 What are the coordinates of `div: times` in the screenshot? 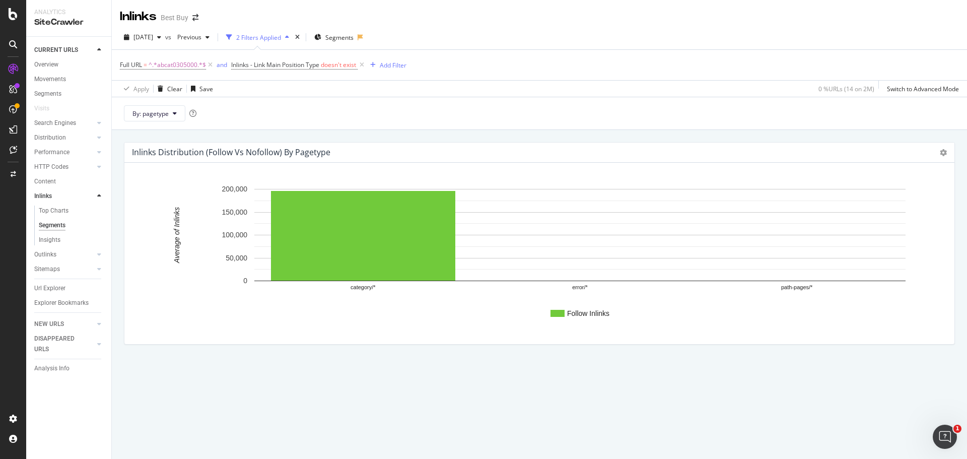 It's located at (297, 37).